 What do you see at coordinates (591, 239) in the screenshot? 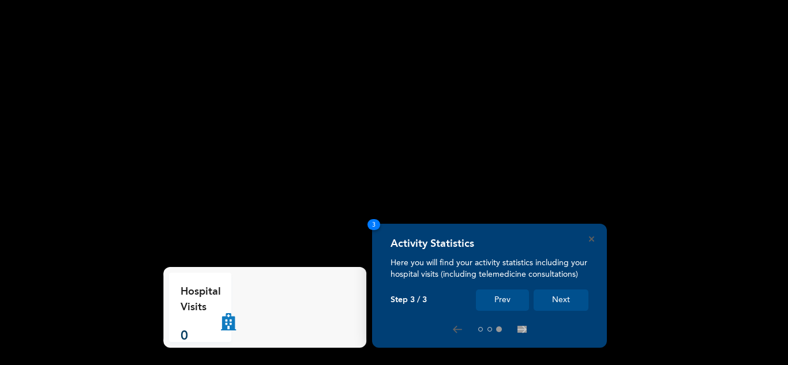
I see `button: Close` at bounding box center [591, 239].